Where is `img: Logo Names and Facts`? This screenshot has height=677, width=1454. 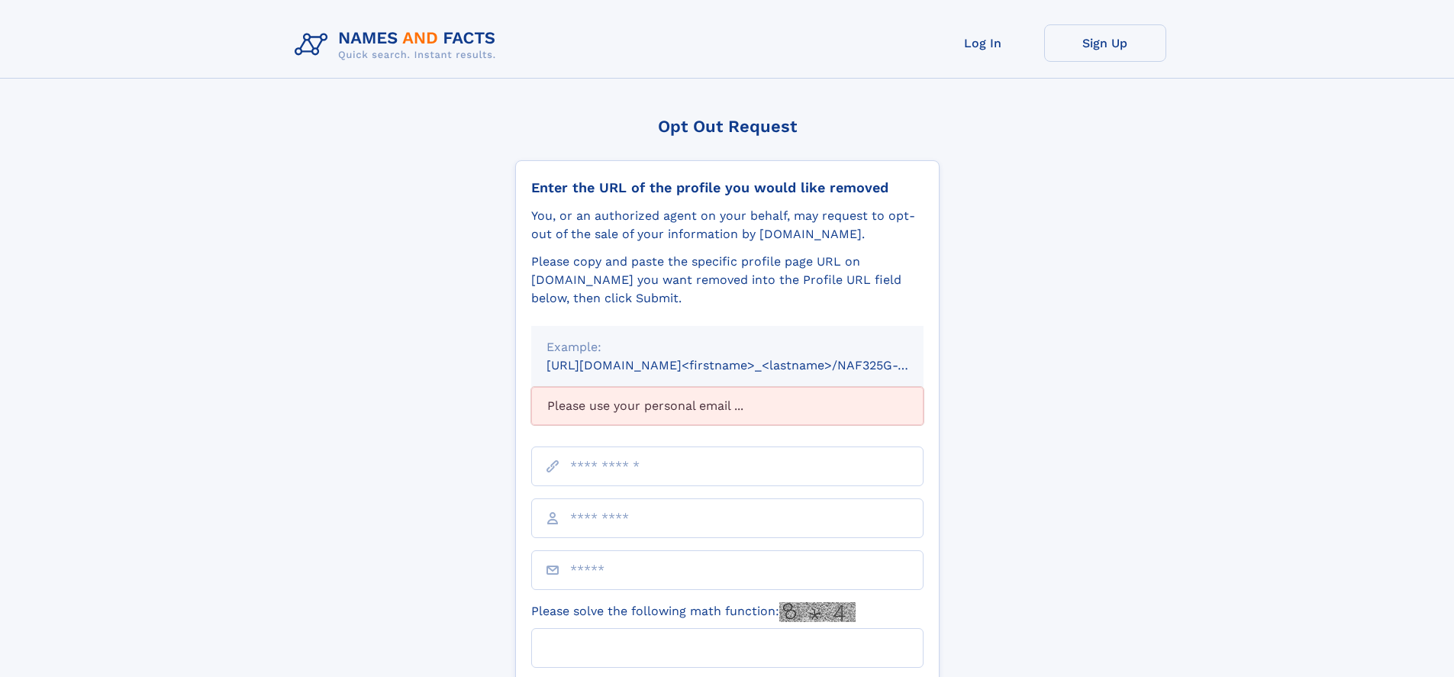 img: Logo Names and Facts is located at coordinates (398, 45).